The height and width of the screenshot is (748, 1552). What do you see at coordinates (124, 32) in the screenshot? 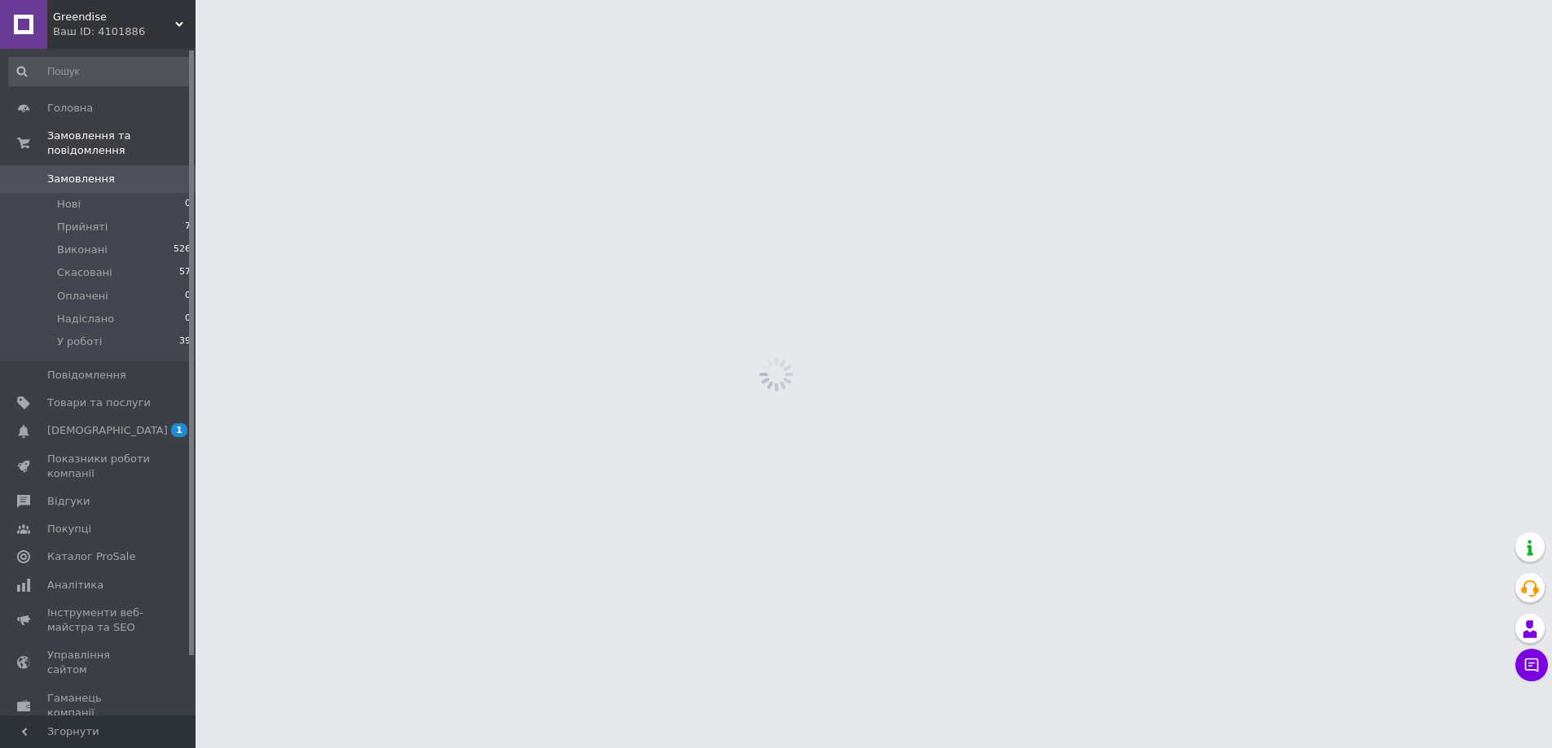
I see `div: Ваш ID: 4101886` at bounding box center [124, 32].